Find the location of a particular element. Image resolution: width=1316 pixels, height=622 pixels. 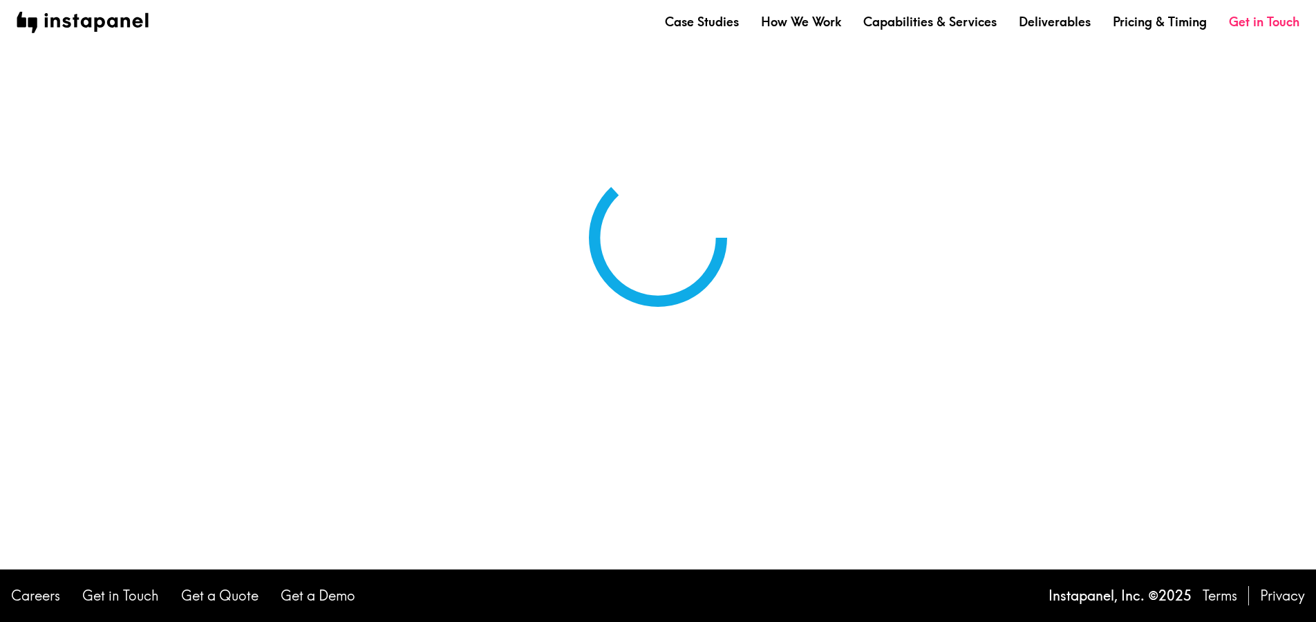

a: Case Studies is located at coordinates (701, 21).